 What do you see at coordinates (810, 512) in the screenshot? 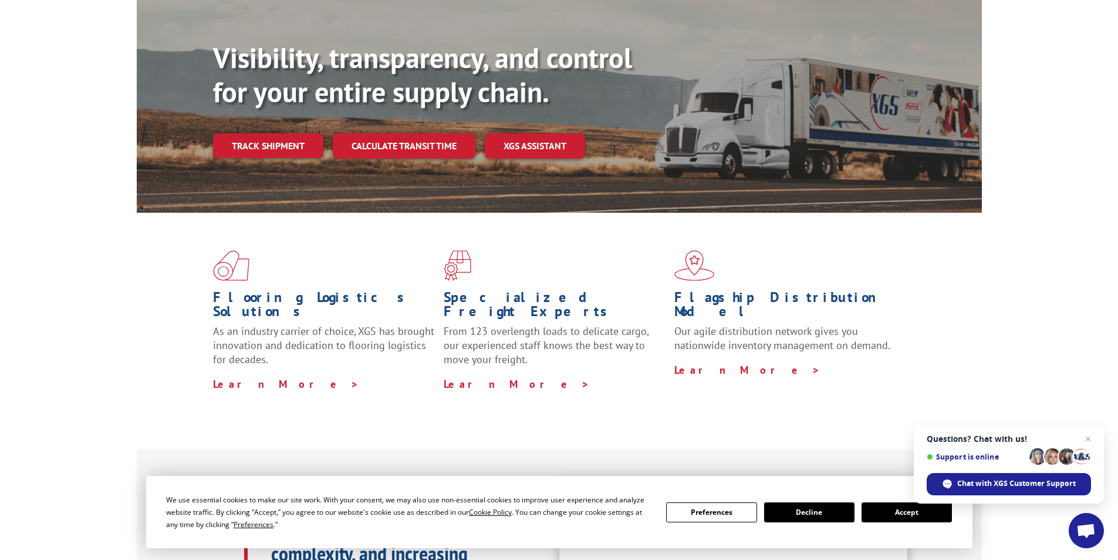
I see `button: Decline` at bounding box center [810, 512].